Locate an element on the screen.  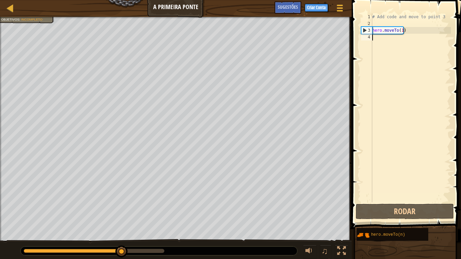
img: portrait.png is located at coordinates (363, 235).